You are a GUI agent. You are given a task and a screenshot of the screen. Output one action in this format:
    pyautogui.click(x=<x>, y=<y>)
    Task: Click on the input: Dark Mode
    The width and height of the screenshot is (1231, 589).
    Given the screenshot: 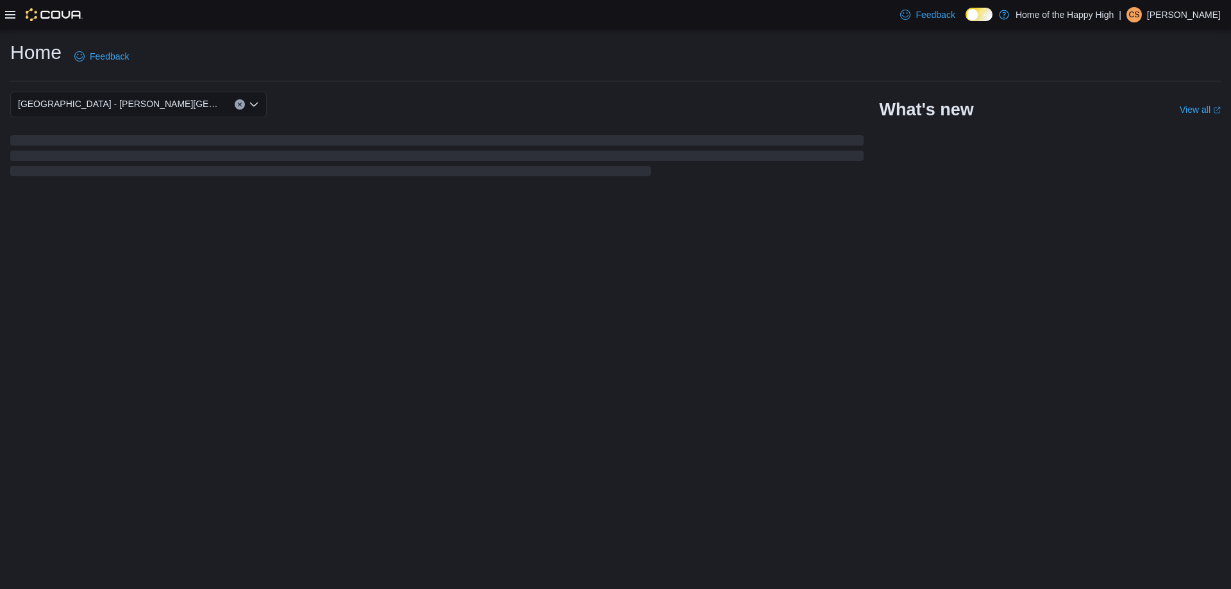 What is the action you would take?
    pyautogui.click(x=979, y=14)
    